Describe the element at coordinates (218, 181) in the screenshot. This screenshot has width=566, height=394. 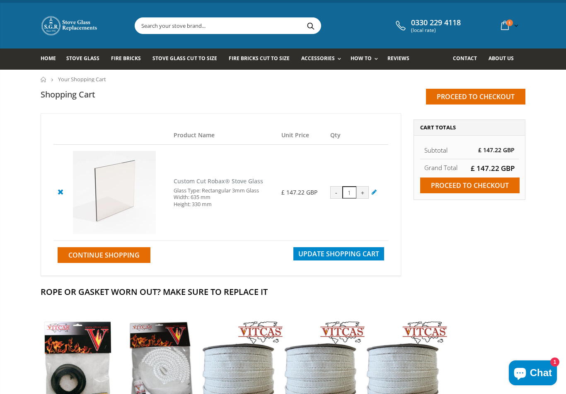
I see `cpc: Custom Cut Robax® Stove Glass` at that location.